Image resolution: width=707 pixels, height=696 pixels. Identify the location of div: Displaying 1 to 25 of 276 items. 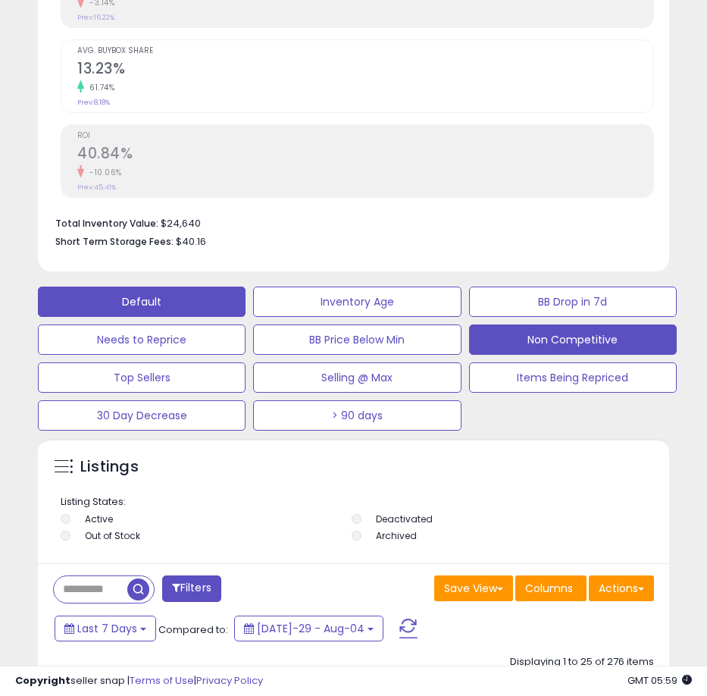
(582, 662).